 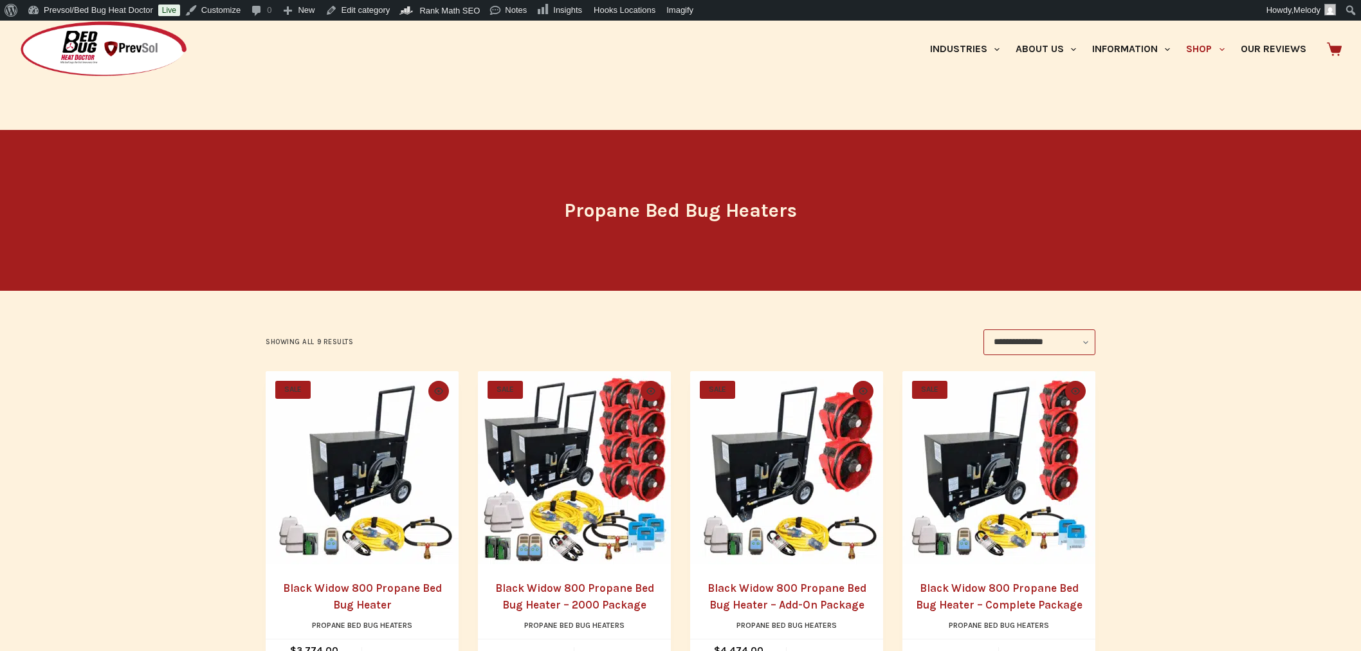 What do you see at coordinates (1307, 10) in the screenshot?
I see `span: Melody` at bounding box center [1307, 10].